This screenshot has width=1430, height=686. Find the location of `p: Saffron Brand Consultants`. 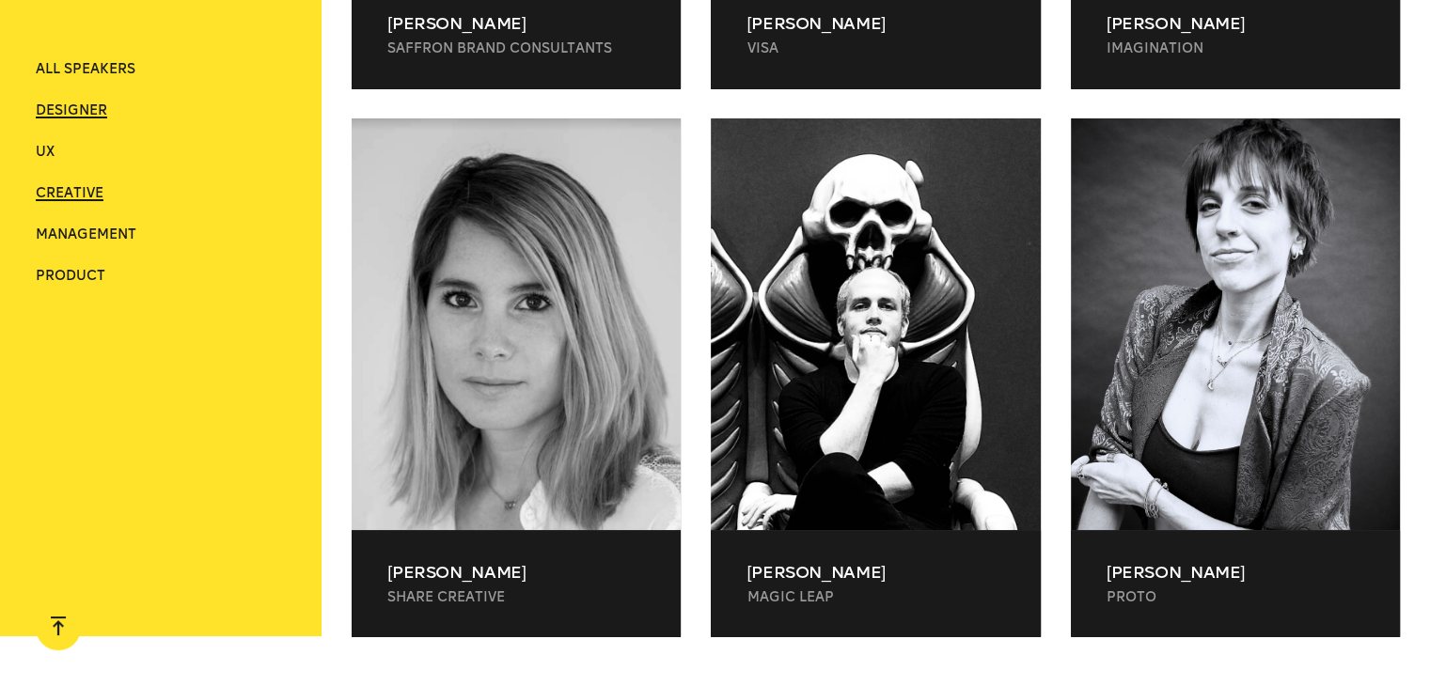

p: Saffron Brand Consultants is located at coordinates (516, 49).